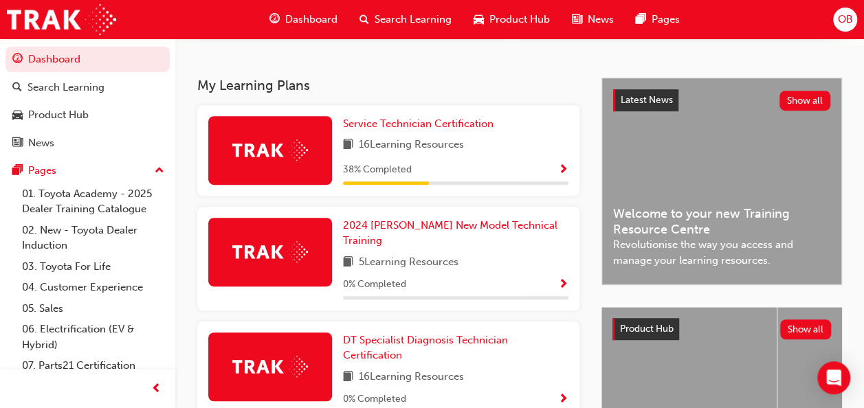 The width and height of the screenshot is (864, 408). What do you see at coordinates (93, 366) in the screenshot?
I see `a: 07. Parts21 Certification` at bounding box center [93, 366].